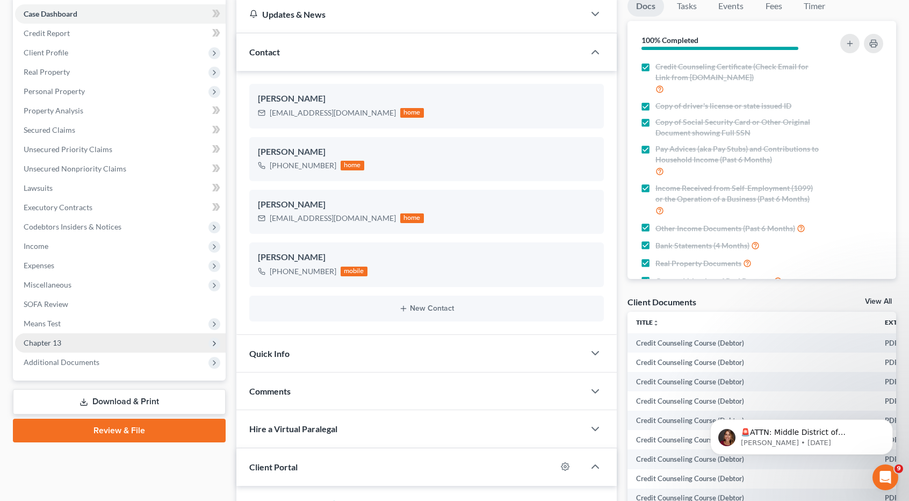  I want to click on span: Copy of Social Security Card or Other Original Document showing Full SSN, so click(738, 127).